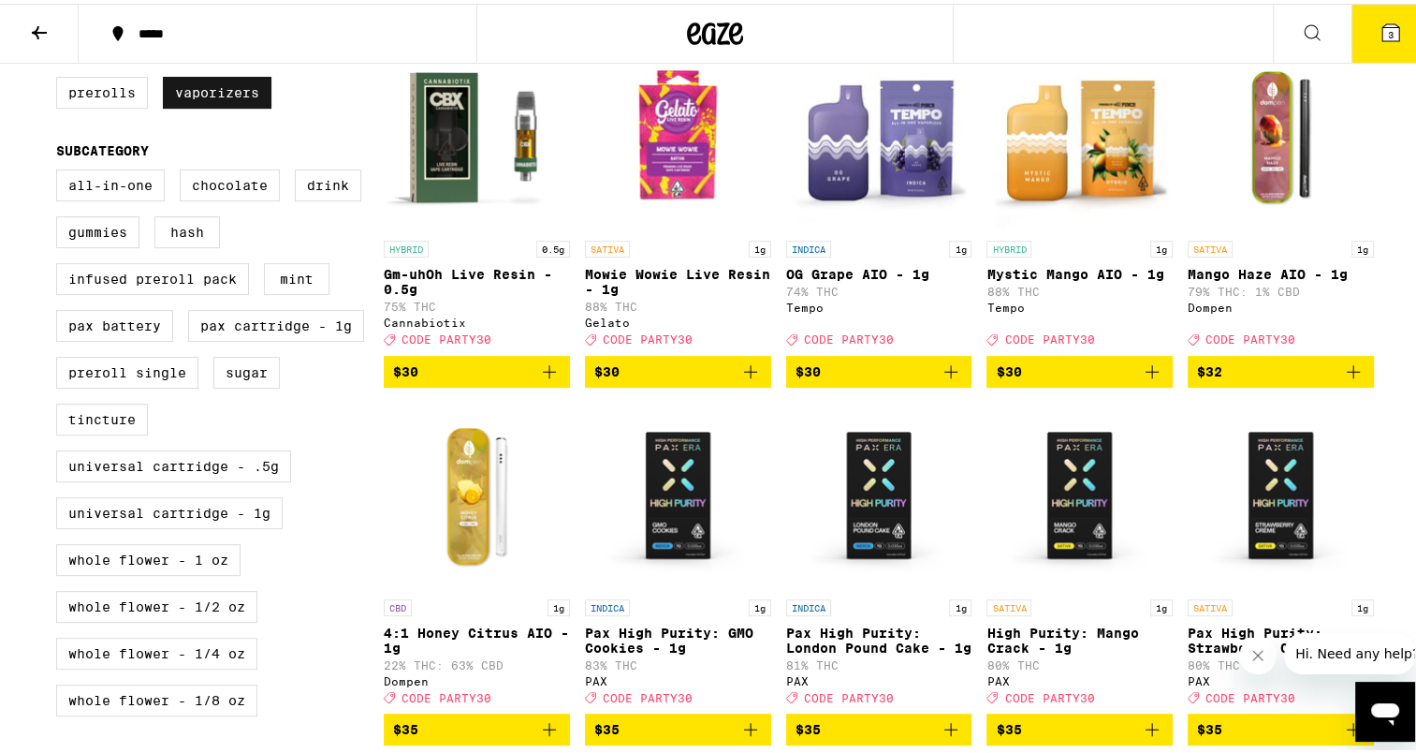 Image resolution: width=1416 pixels, height=753 pixels. Describe the element at coordinates (678, 318) in the screenshot. I see `div: Gelato` at that location.